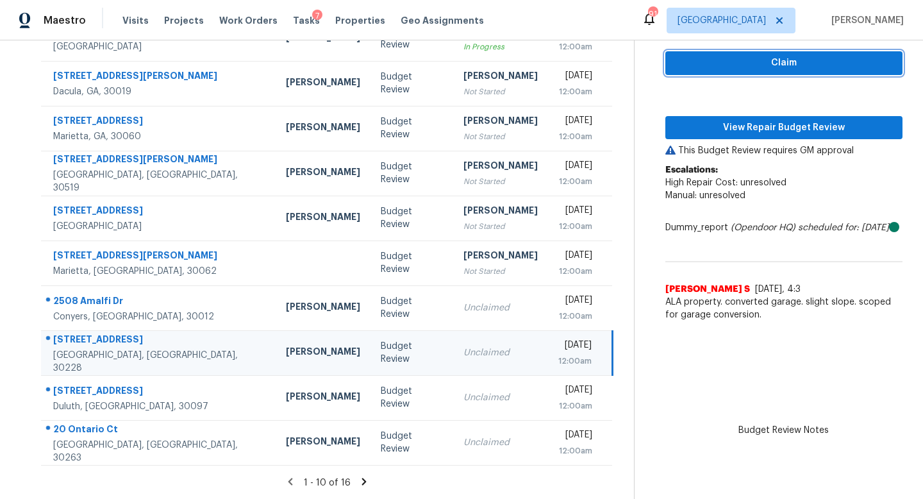 The image size is (923, 499). What do you see at coordinates (784, 308) in the screenshot?
I see `span: ALA property. converted garage. slight slope. scoped for garage conversion.` at bounding box center [784, 308].